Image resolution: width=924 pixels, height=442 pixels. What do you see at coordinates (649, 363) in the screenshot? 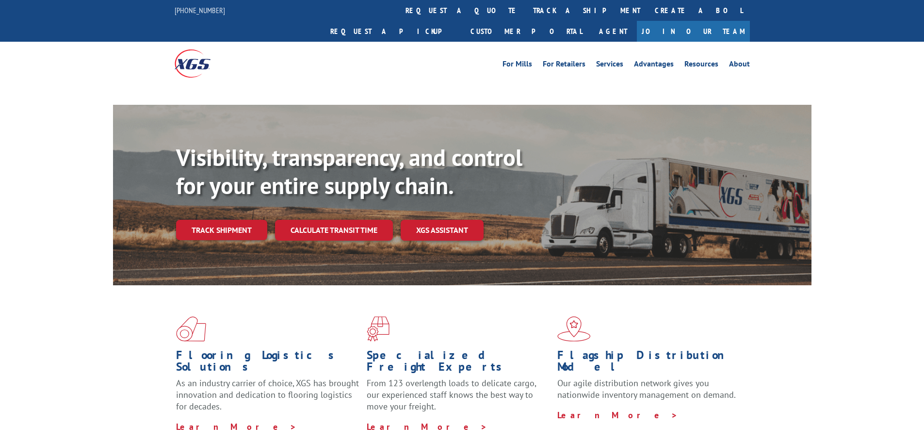
I see `h1: Flagship Distribution Model` at bounding box center [649, 363].